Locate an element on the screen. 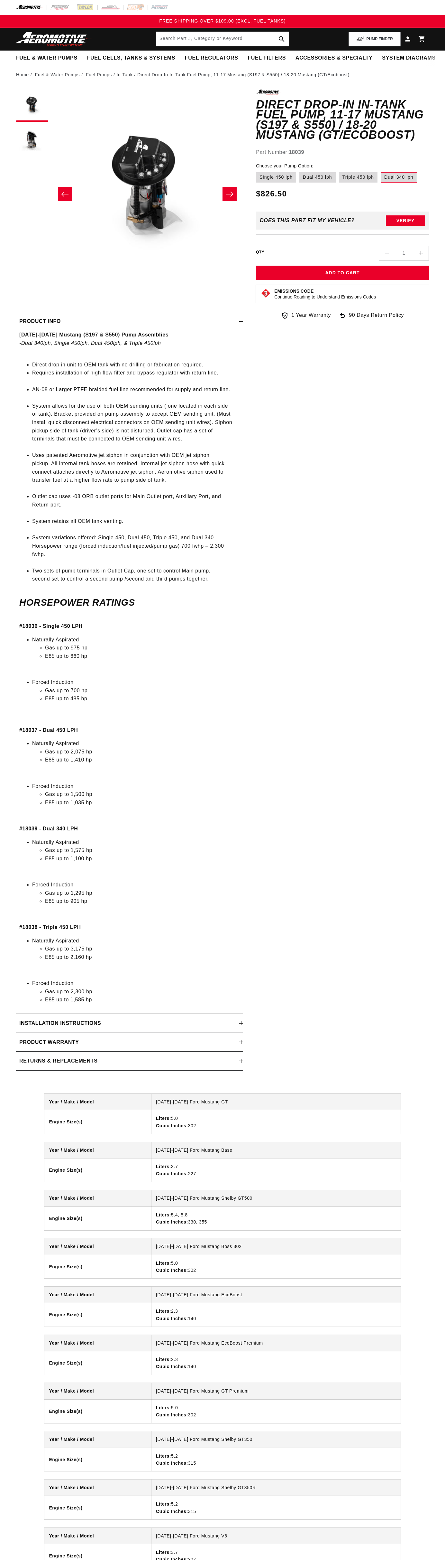 Image resolution: width=445 pixels, height=1560 pixels. td: 3.7 227 is located at coordinates (276, 1169).